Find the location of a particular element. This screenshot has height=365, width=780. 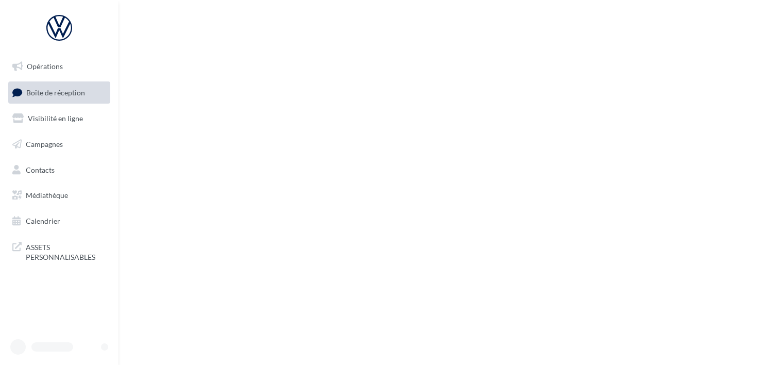

span: Campagnes is located at coordinates (44, 144).